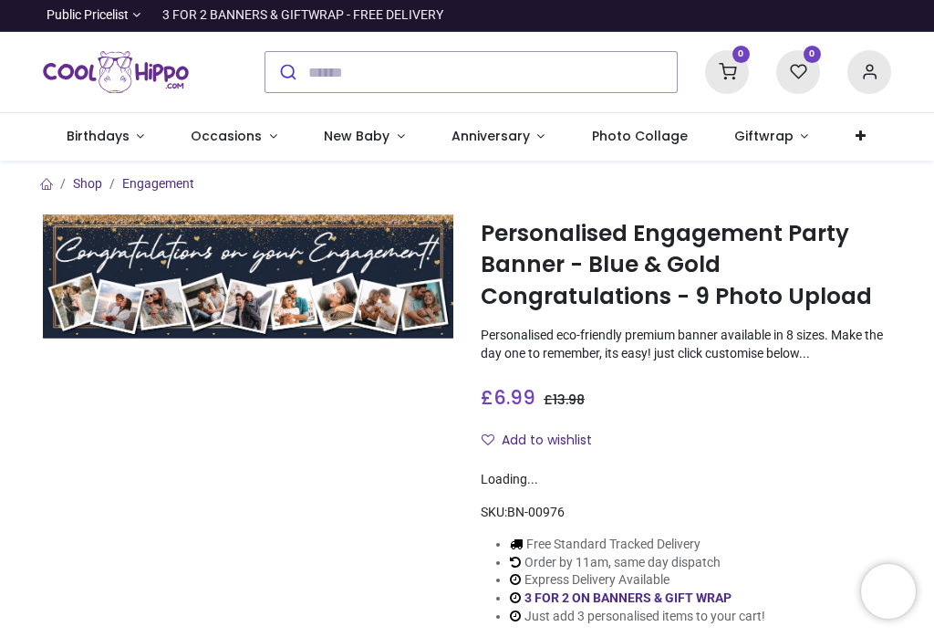  I want to click on a: Logo of Cool Hippo, so click(116, 72).